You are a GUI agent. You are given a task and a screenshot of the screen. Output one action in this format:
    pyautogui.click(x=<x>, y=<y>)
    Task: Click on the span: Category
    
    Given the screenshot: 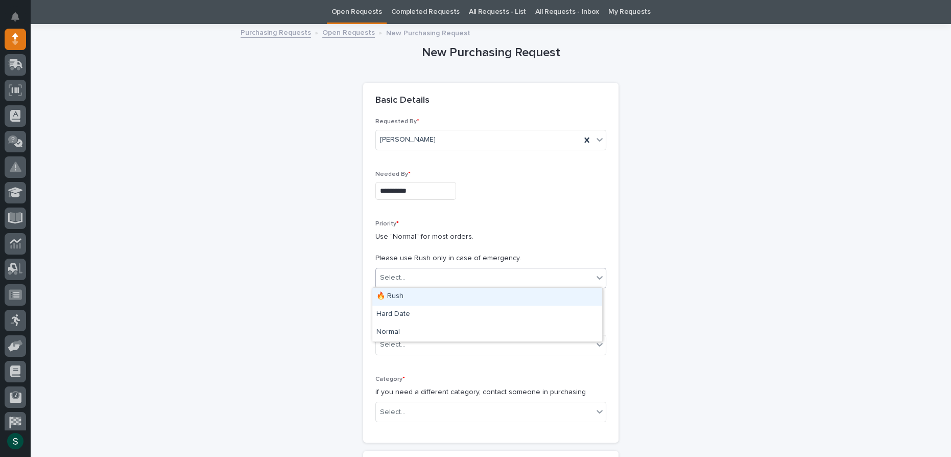 What is the action you would take?
    pyautogui.click(x=390, y=379)
    